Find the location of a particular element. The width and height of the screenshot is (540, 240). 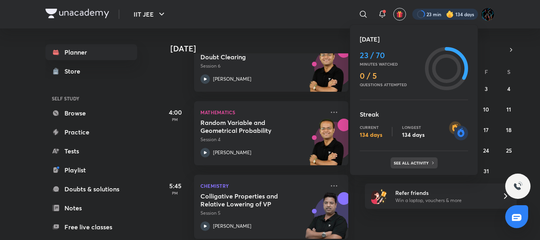

p: Current is located at coordinates (371, 127).